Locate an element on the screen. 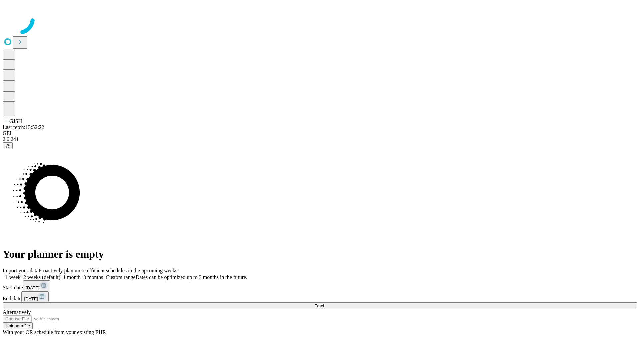  div: End date is located at coordinates (320, 297).